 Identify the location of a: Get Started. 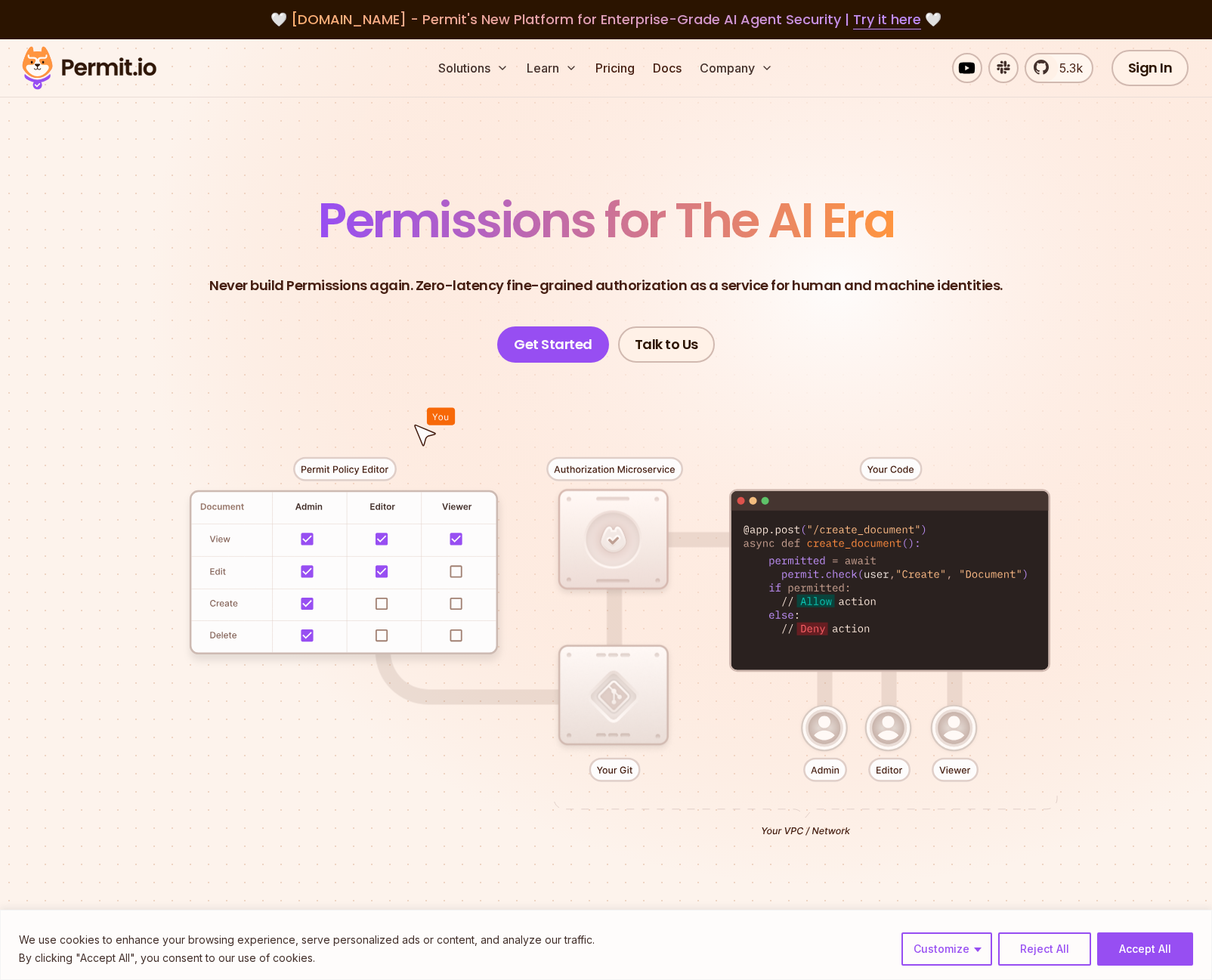
(553, 344).